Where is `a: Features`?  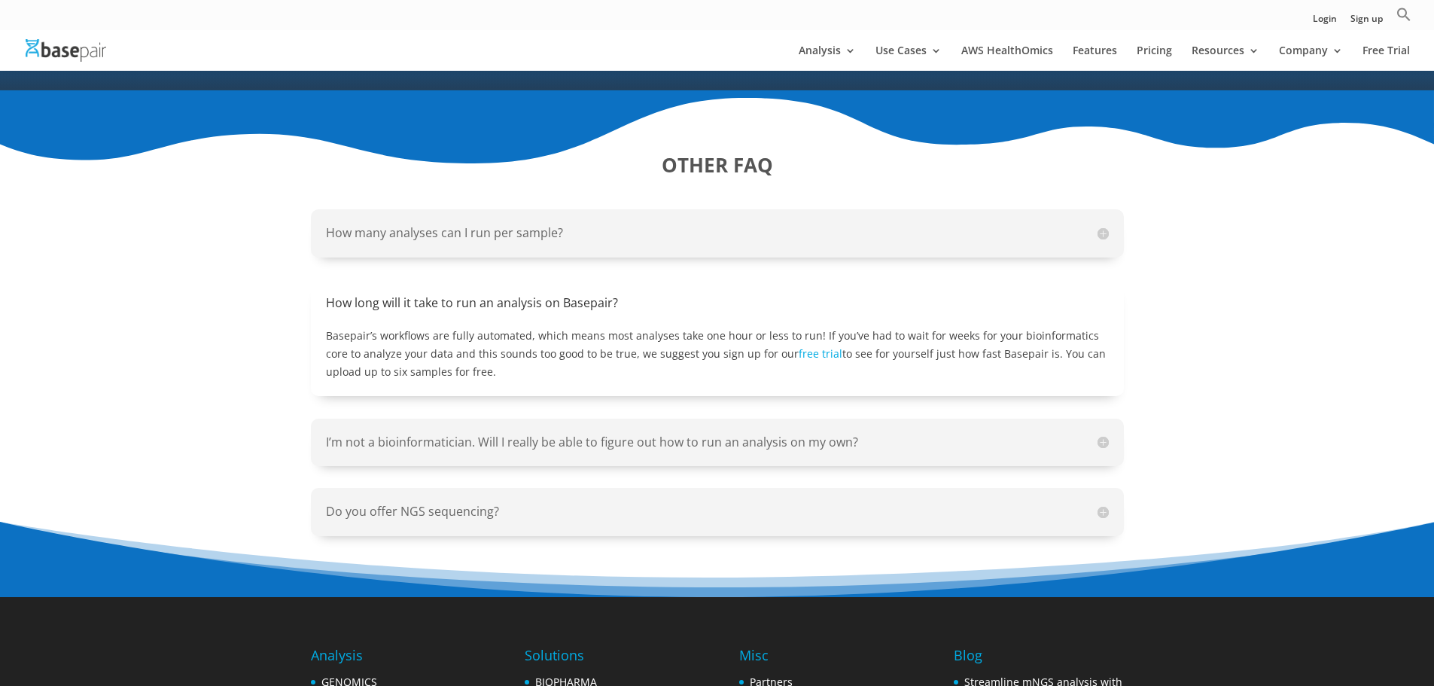 a: Features is located at coordinates (1094, 58).